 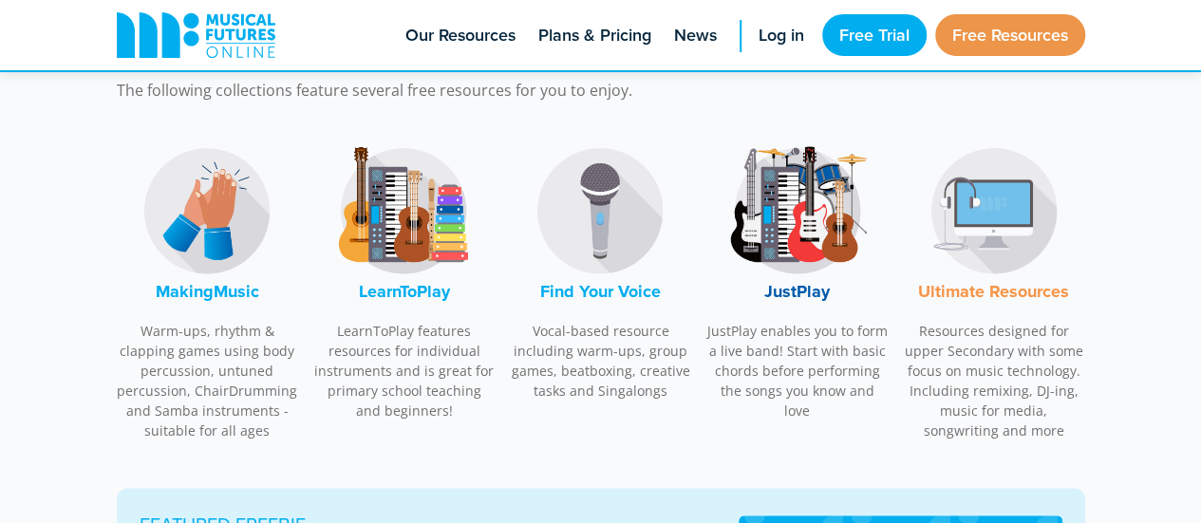 I want to click on p: JustPlay enables you to form a live band! Start with basic chords before performing the songs you..., so click(x=797, y=370).